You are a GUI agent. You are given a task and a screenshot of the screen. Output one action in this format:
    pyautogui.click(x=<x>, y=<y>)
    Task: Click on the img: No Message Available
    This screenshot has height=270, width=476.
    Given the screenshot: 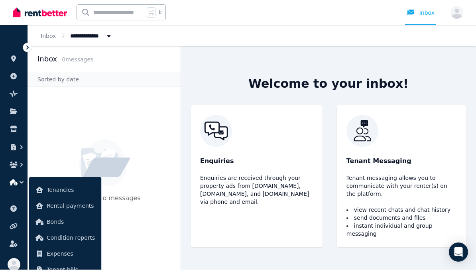 What is the action you would take?
    pyautogui.click(x=105, y=163)
    